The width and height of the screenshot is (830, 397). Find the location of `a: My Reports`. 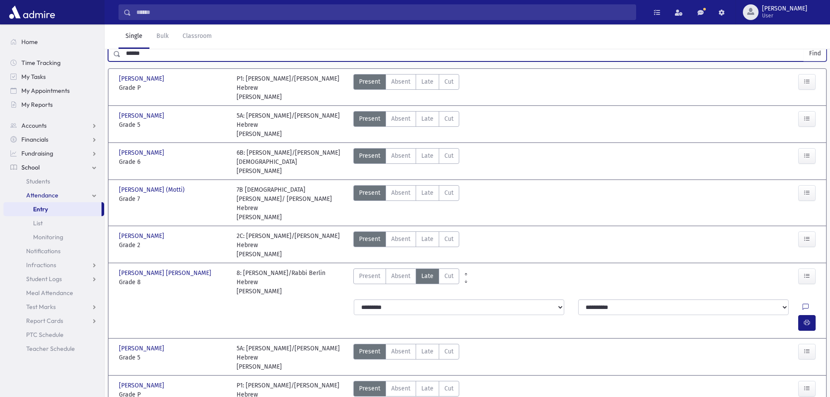

a: My Reports is located at coordinates (54, 105).